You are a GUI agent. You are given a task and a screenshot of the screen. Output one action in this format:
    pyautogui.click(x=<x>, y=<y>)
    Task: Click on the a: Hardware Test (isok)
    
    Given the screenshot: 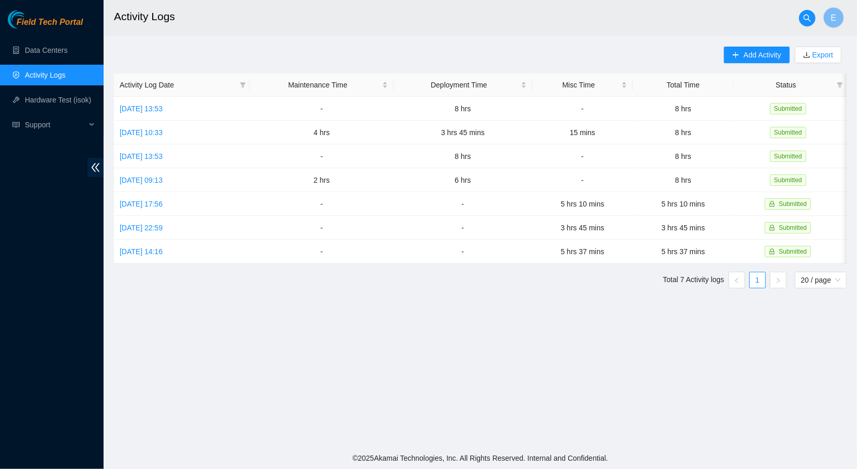 What is the action you would take?
    pyautogui.click(x=58, y=100)
    